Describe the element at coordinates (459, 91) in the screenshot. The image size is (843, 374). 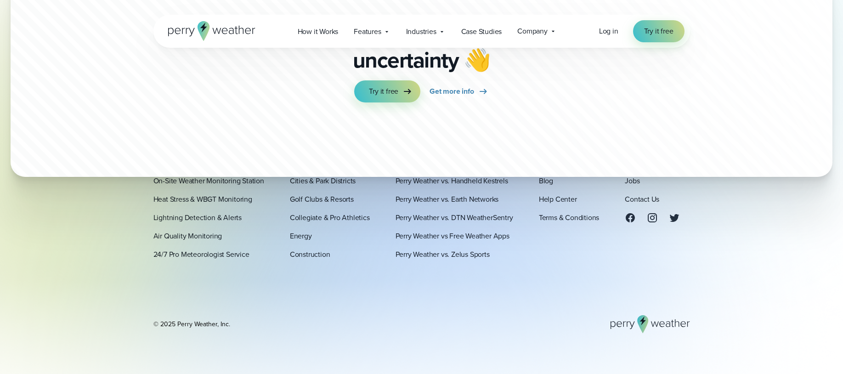
I see `a: Get more info` at that location.